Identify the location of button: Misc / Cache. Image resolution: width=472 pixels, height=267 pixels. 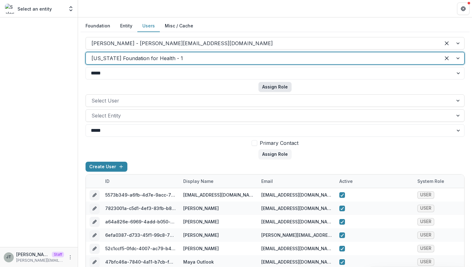
(179, 26).